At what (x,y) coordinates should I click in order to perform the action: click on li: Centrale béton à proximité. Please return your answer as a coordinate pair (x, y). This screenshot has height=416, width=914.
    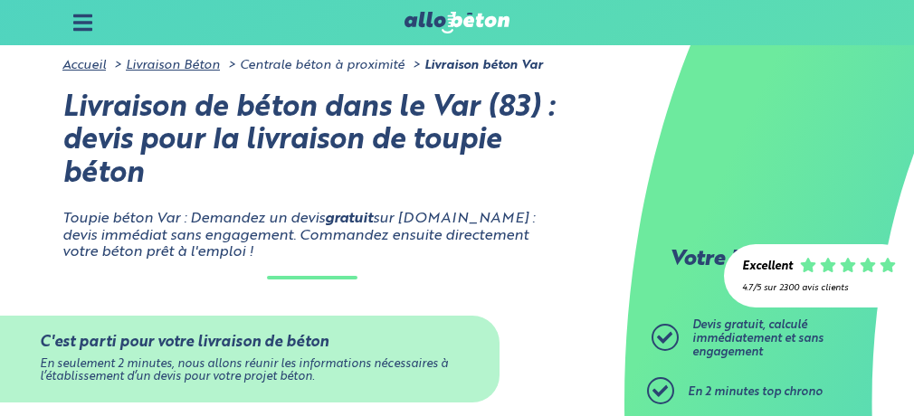
    Looking at the image, I should click on (314, 65).